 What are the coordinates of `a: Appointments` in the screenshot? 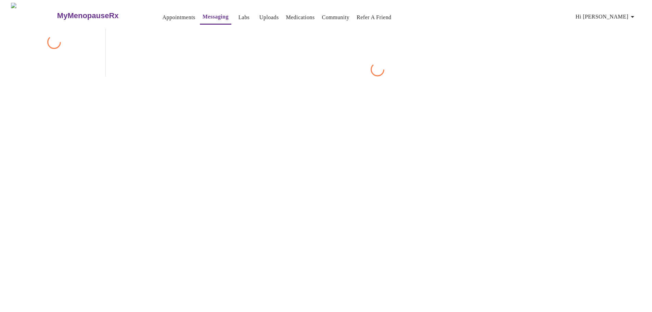 It's located at (179, 17).